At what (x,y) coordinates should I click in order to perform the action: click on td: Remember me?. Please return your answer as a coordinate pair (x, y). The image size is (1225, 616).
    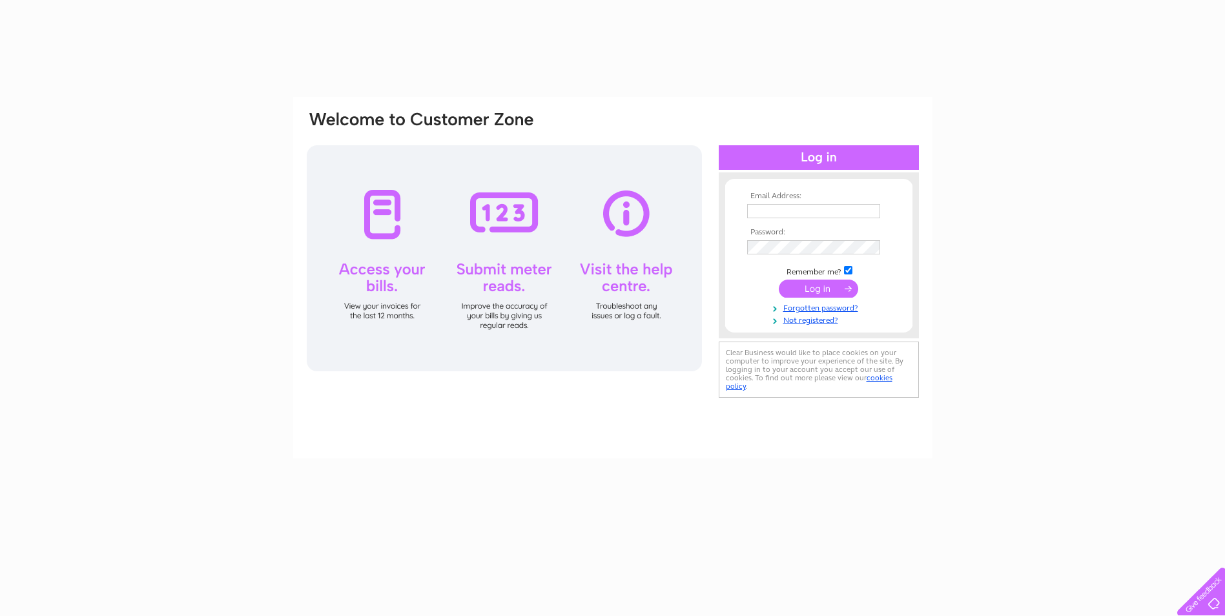
    Looking at the image, I should click on (819, 270).